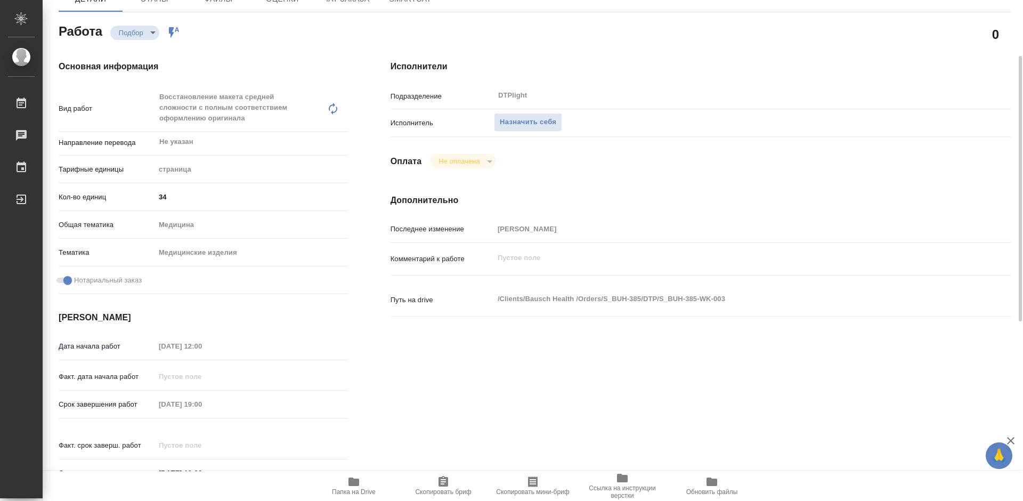  I want to click on span: Скопировать мини-бриф, so click(532, 492).